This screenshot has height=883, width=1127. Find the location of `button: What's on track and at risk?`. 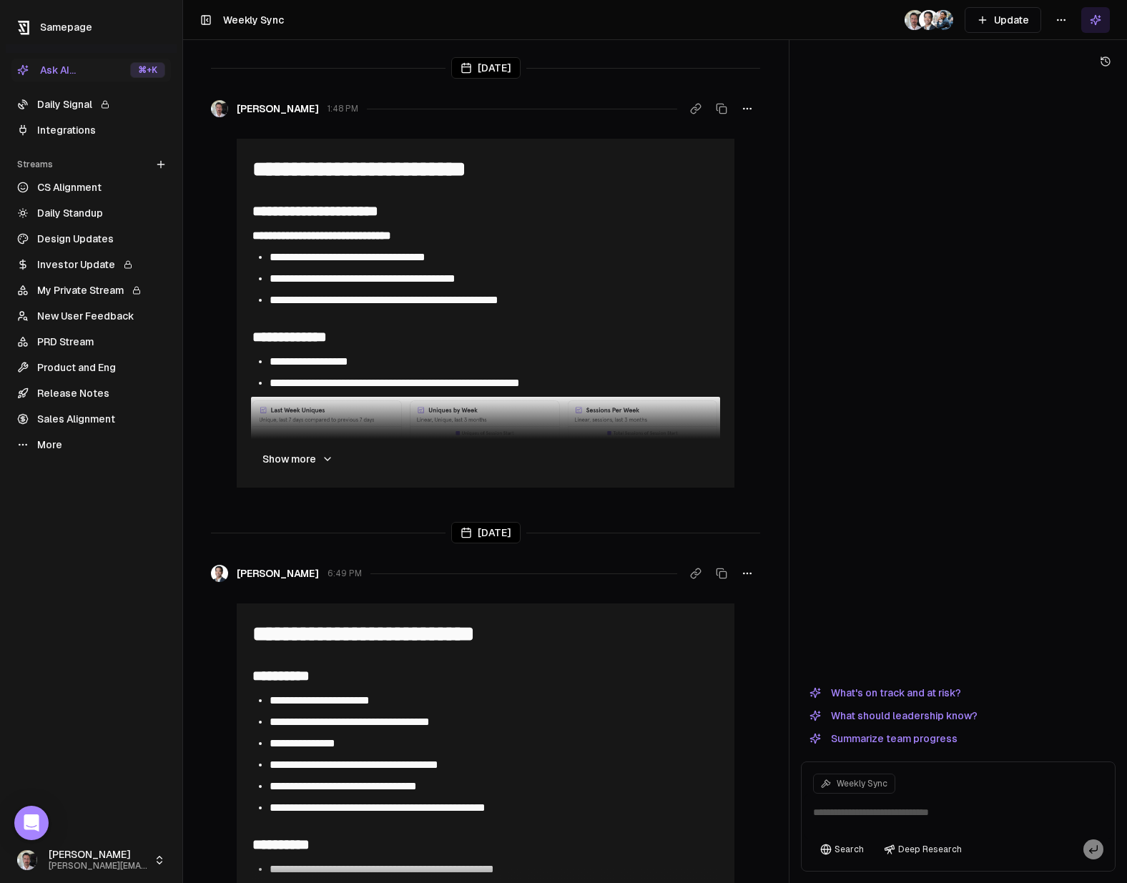

button: What's on track and at risk? is located at coordinates (886, 693).